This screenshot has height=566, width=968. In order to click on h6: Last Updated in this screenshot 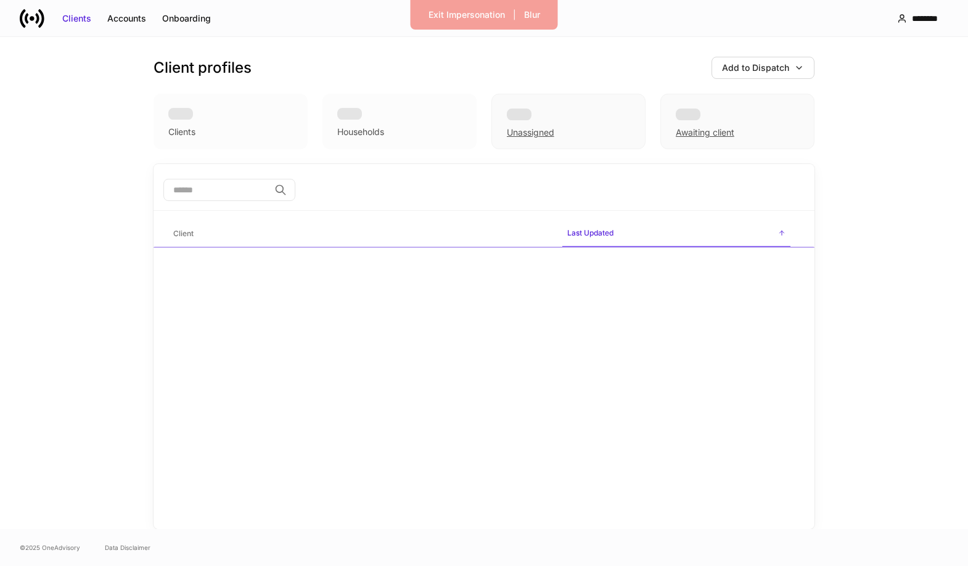, I will do `click(590, 232)`.